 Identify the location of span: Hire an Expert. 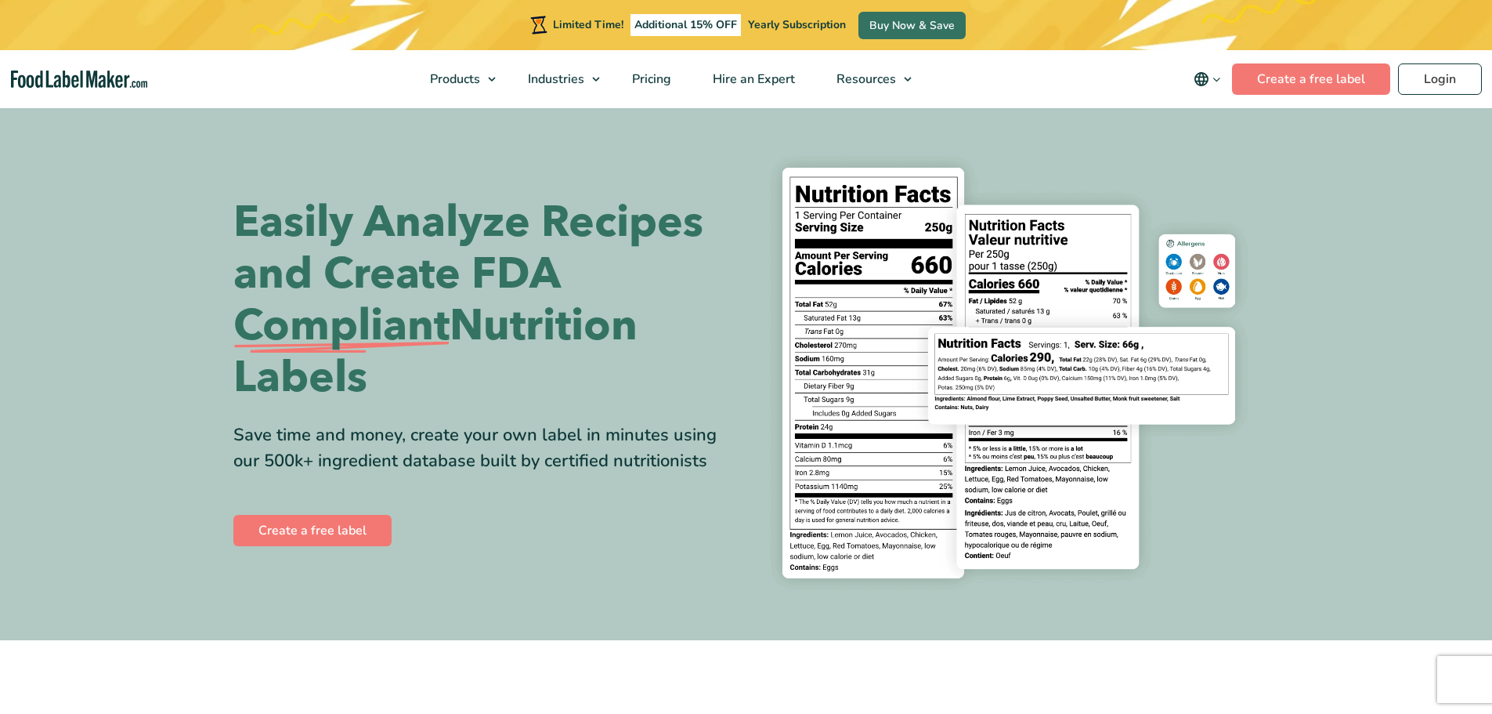
(752, 79).